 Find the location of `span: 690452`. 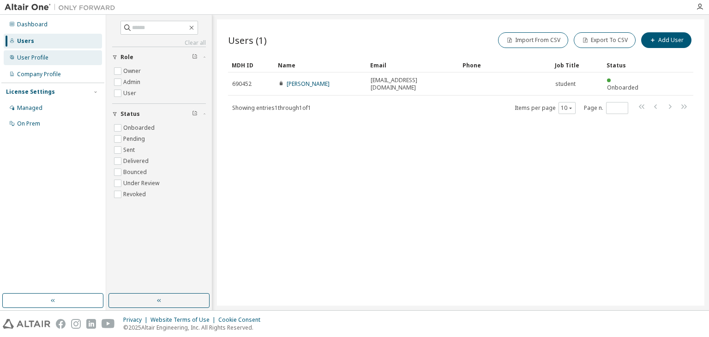

span: 690452 is located at coordinates (242, 84).